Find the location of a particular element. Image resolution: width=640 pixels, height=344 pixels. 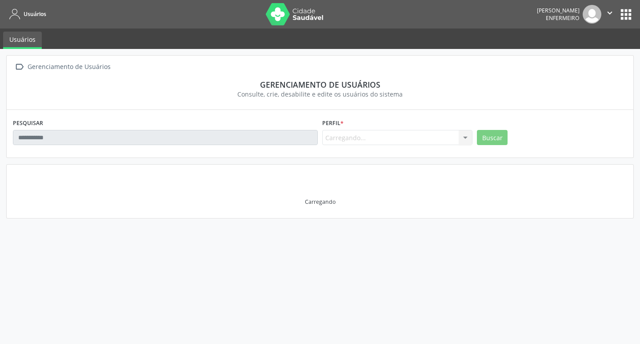

label: PESQUISAR is located at coordinates (28, 123).